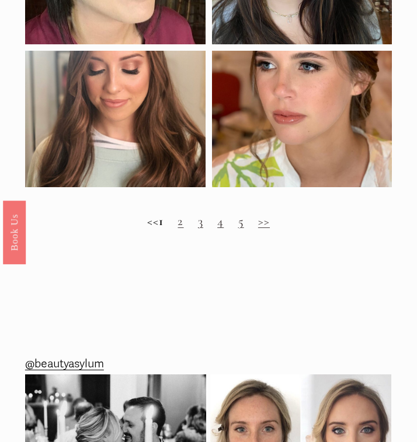 This screenshot has height=442, width=417. What do you see at coordinates (64, 364) in the screenshot?
I see `a: @beautyasylum` at bounding box center [64, 364].